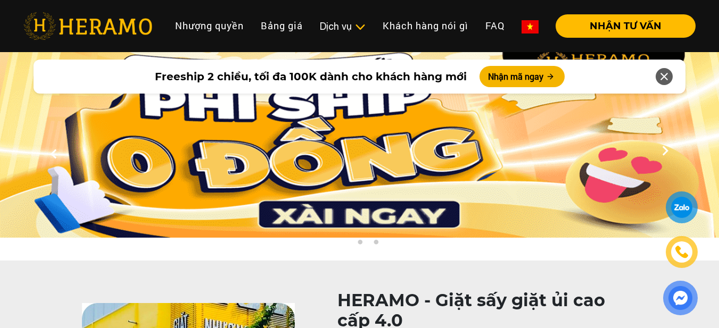  Describe the element at coordinates (343, 26) in the screenshot. I see `div: Dịch vụ` at that location.